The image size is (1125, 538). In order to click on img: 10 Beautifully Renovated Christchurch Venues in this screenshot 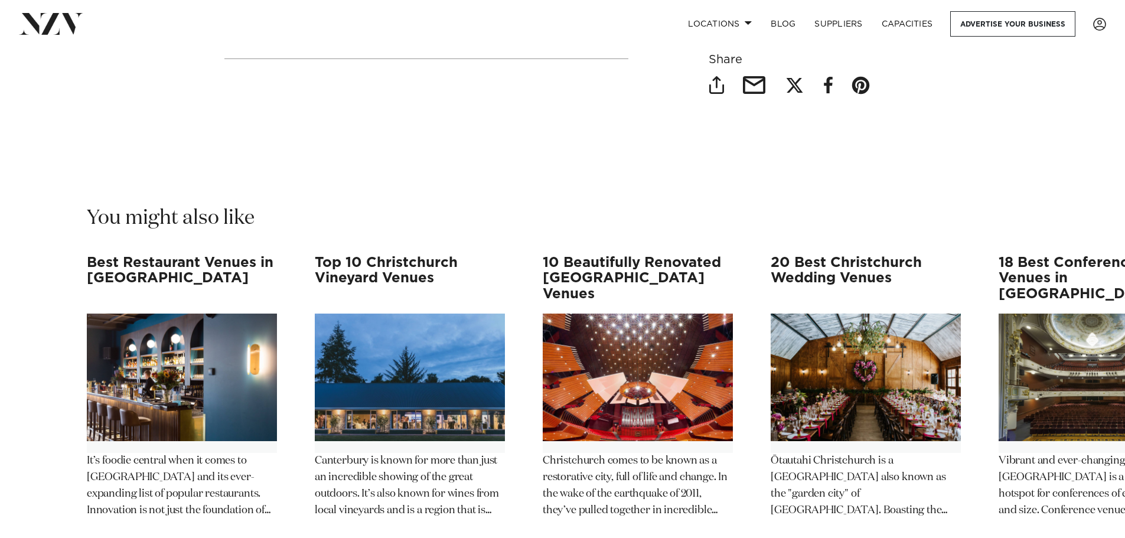, I will do `click(638, 377)`.